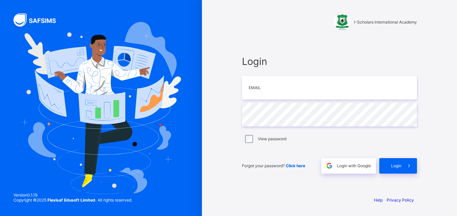 The height and width of the screenshot is (216, 457). Describe the element at coordinates (295, 165) in the screenshot. I see `a: Click here` at that location.